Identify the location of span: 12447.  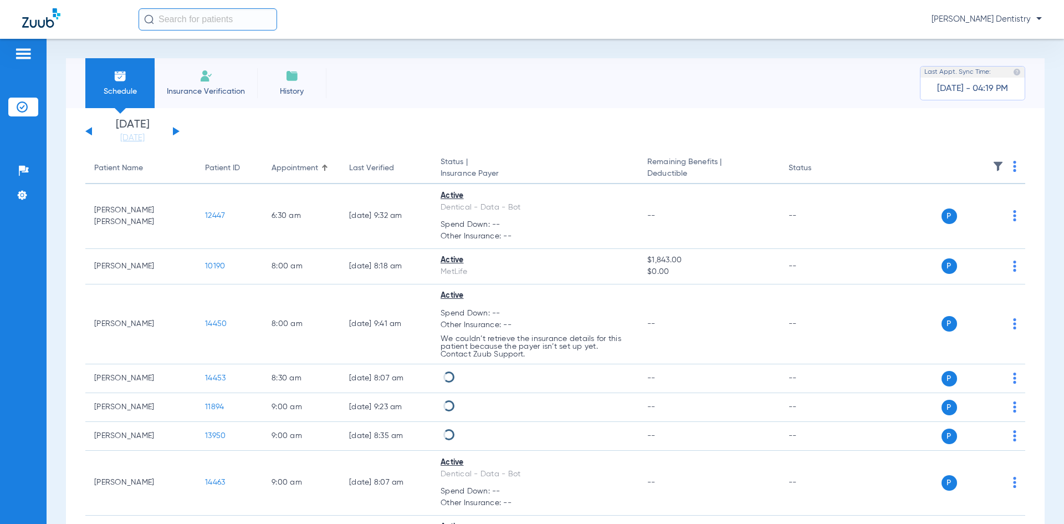
(215, 216).